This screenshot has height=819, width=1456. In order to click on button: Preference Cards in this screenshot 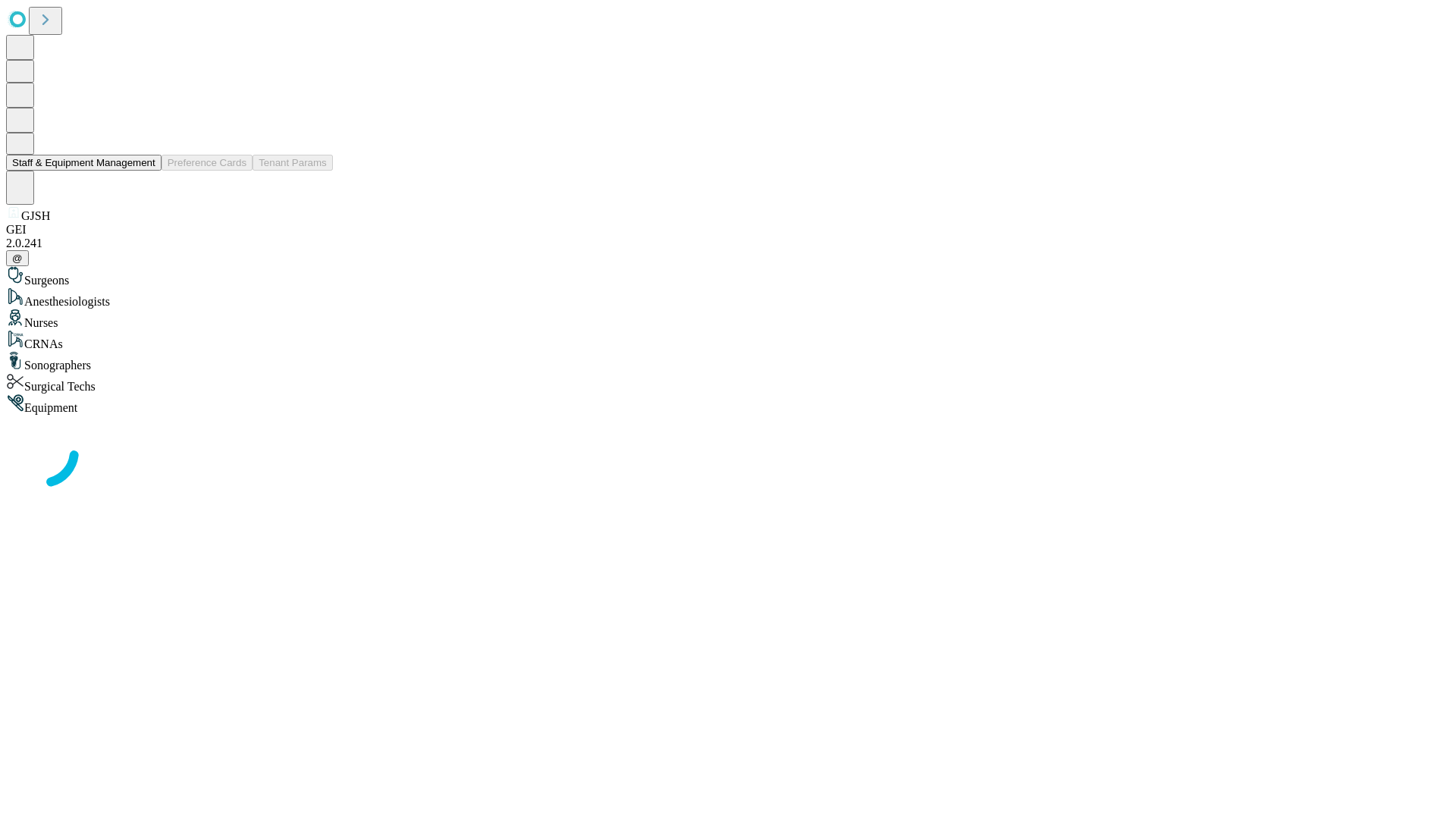, I will do `click(207, 163)`.